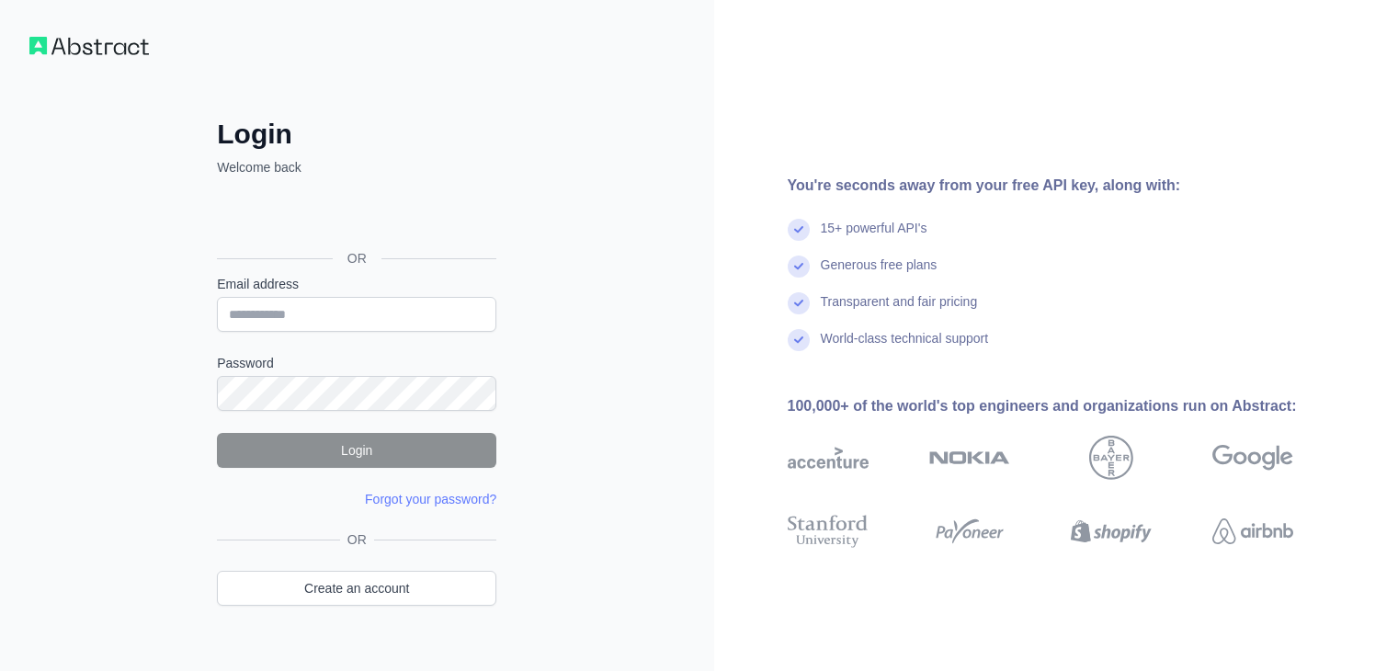 The width and height of the screenshot is (1398, 671). Describe the element at coordinates (1070, 406) in the screenshot. I see `div: 100,000+ of the world's top engineers and organizations run on Abstract:` at that location.